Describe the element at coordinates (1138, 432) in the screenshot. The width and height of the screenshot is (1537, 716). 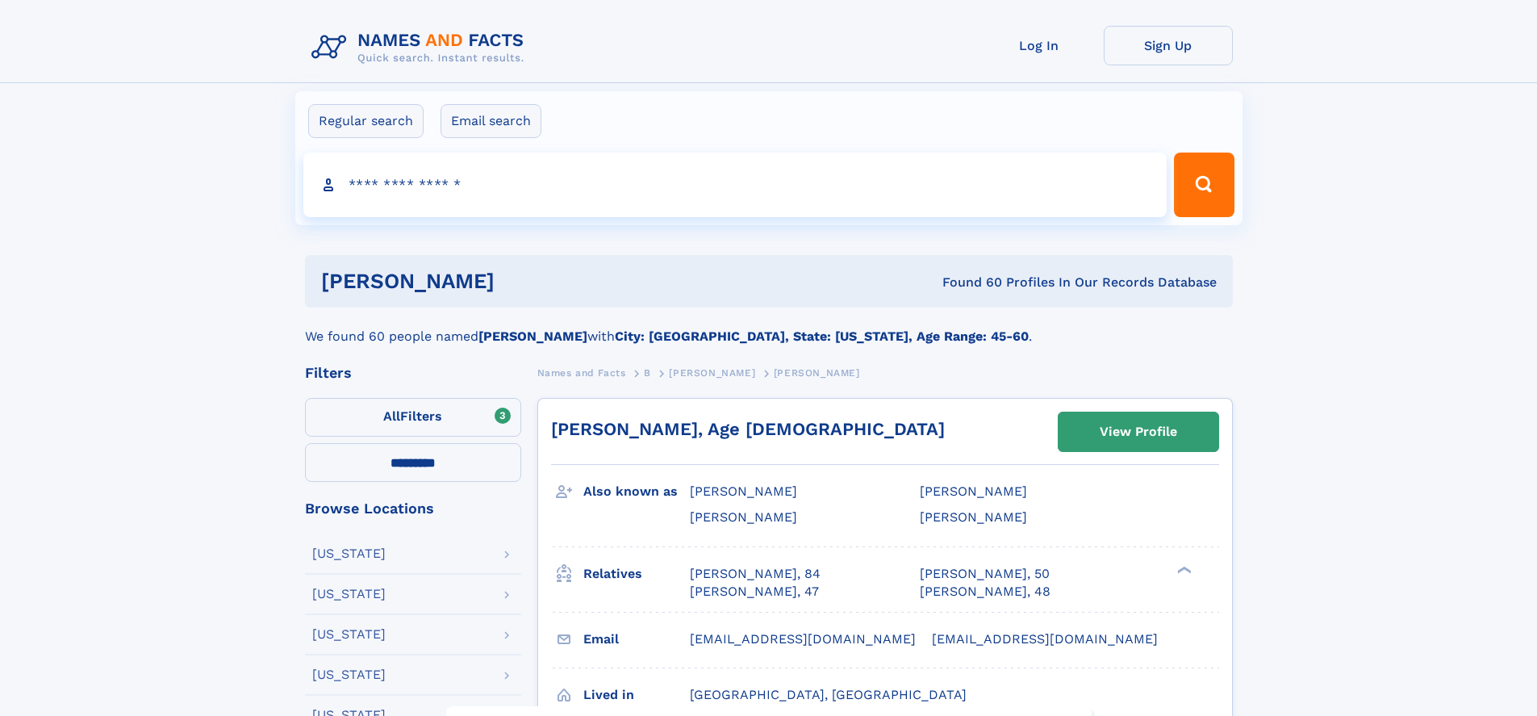
I see `div: View Profile` at that location.